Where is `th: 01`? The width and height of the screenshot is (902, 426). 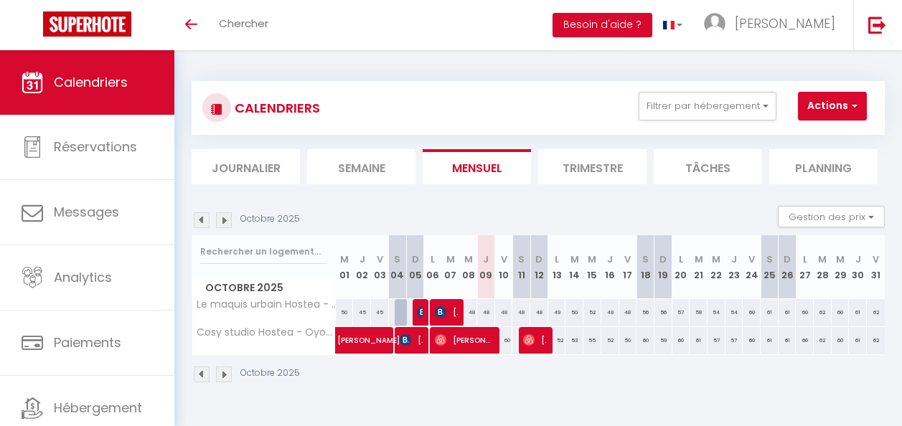 th: 01 is located at coordinates (344, 267).